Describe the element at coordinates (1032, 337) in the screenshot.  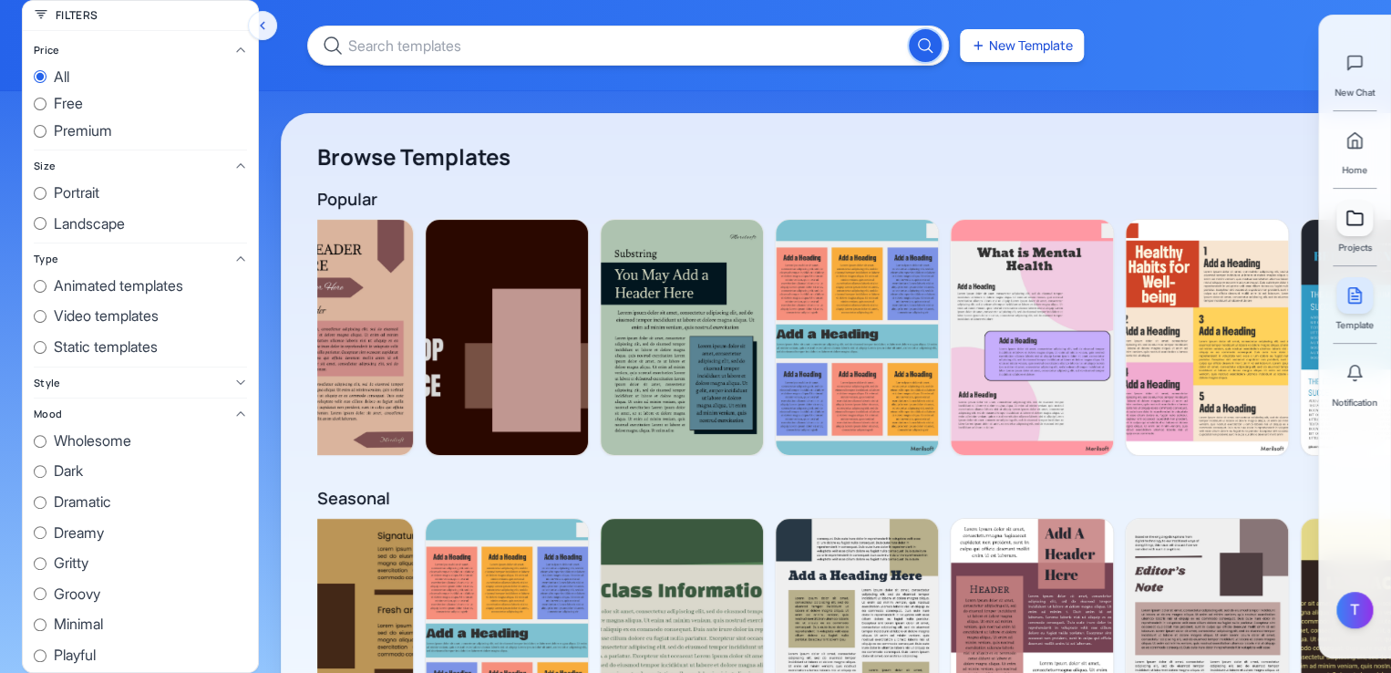
I see `img: Template #007843` at that location.